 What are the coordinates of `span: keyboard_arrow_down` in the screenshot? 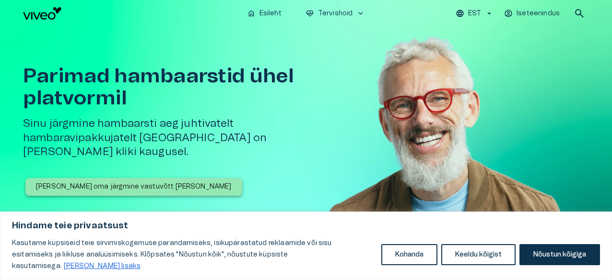 It's located at (360, 13).